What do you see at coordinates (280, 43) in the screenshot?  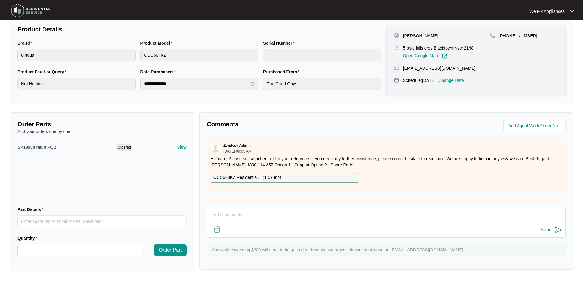 I see `label: Serial Number` at bounding box center [280, 43].